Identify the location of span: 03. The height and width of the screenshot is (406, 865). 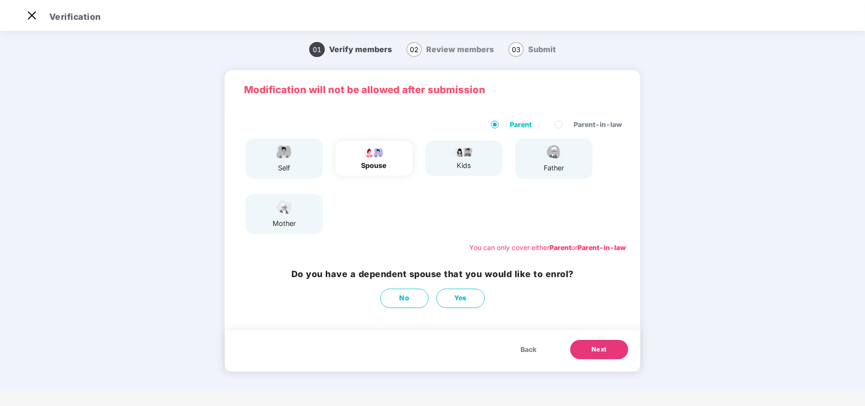
(516, 49).